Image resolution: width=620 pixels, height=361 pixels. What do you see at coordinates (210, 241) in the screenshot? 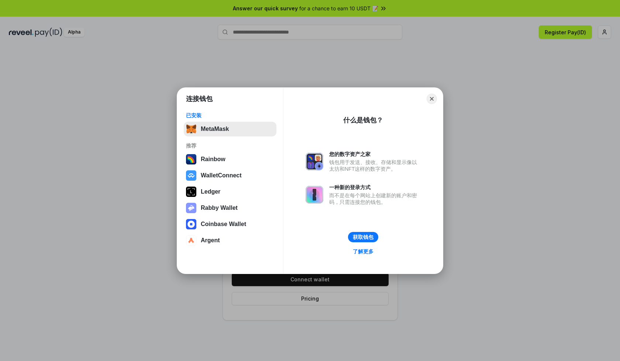
I see `div: Argent` at bounding box center [210, 241].